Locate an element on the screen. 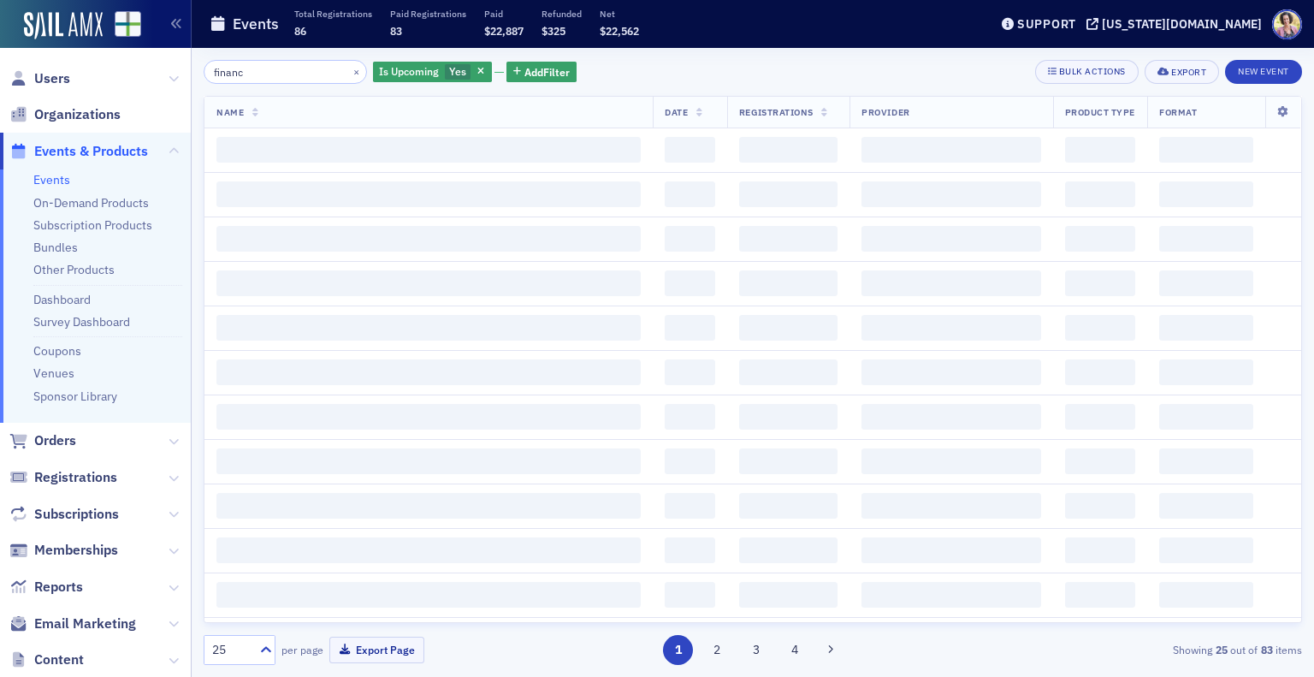  button: Export is located at coordinates (1181, 72).